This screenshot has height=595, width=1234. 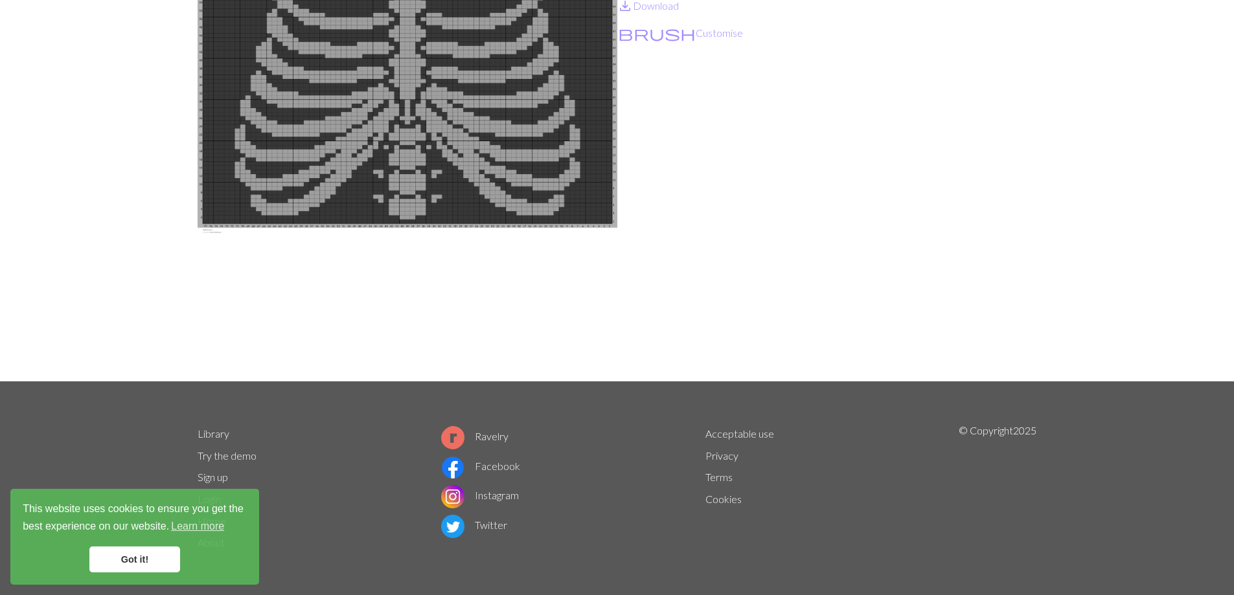 I want to click on a: dismiss cookie message, so click(x=135, y=560).